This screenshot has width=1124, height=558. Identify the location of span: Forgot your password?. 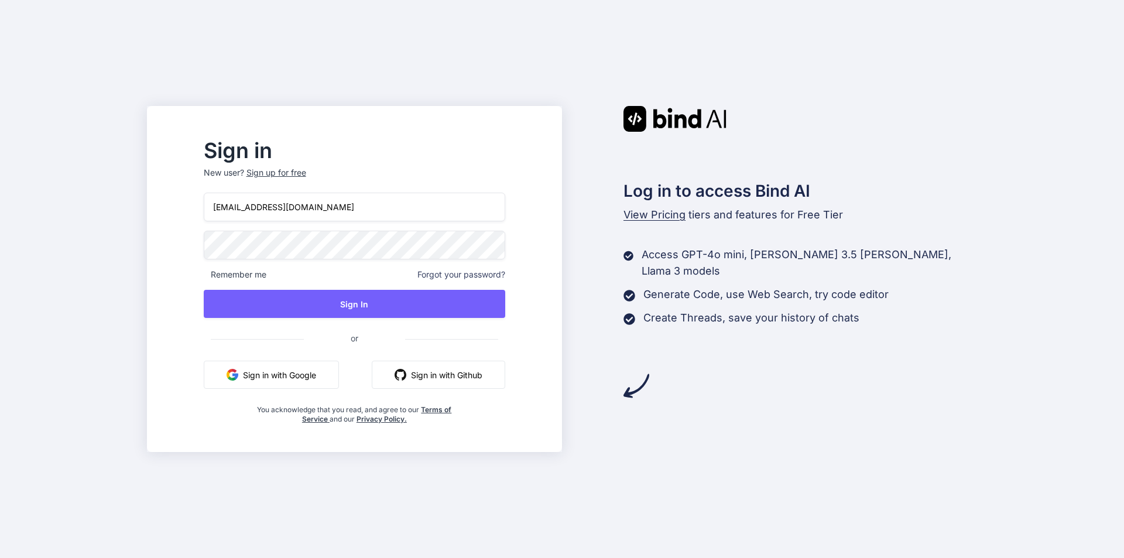
(461, 275).